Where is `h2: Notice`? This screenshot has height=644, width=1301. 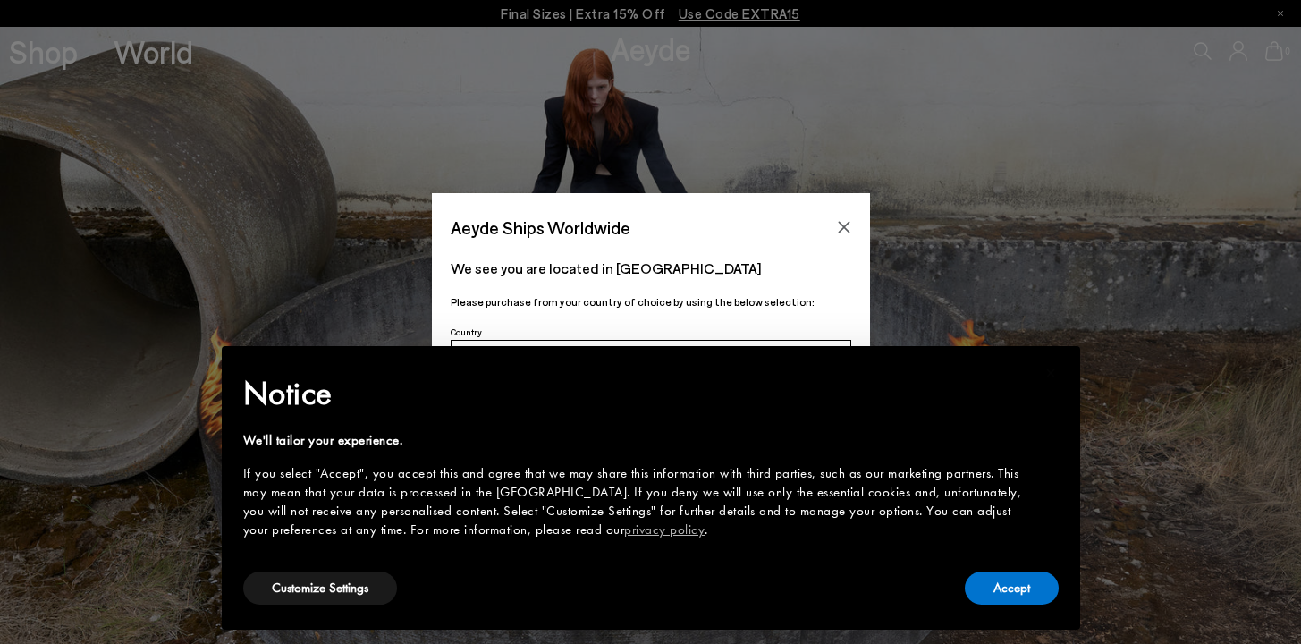 h2: Notice is located at coordinates (637, 394).